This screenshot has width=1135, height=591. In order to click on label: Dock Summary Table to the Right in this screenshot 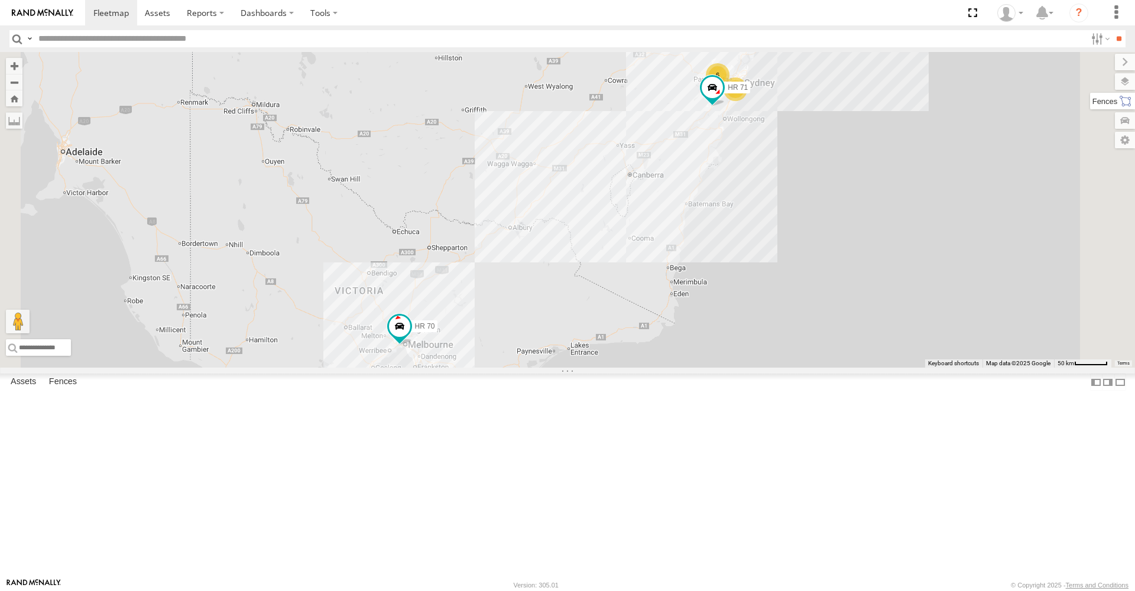, I will do `click(1108, 382)`.